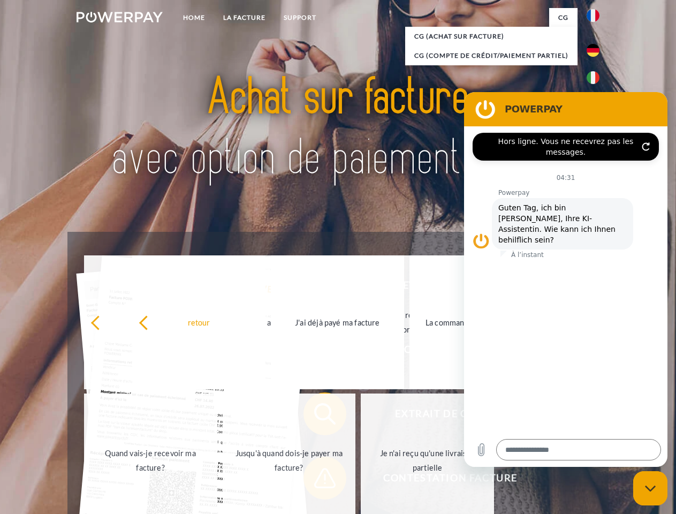  I want to click on h2: POWERPAY, so click(117, 17).